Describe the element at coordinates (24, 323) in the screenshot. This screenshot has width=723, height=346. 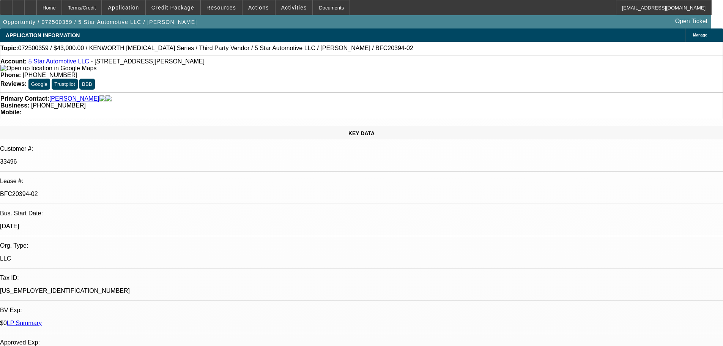
I see `a: LP Summary` at that location.